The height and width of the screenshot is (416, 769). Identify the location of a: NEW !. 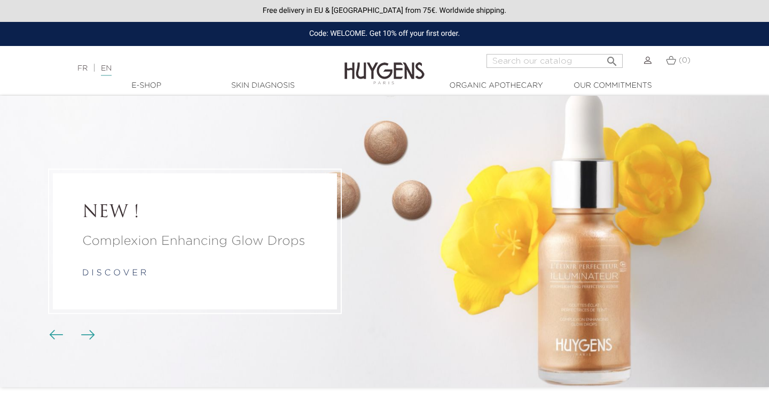
(195, 213).